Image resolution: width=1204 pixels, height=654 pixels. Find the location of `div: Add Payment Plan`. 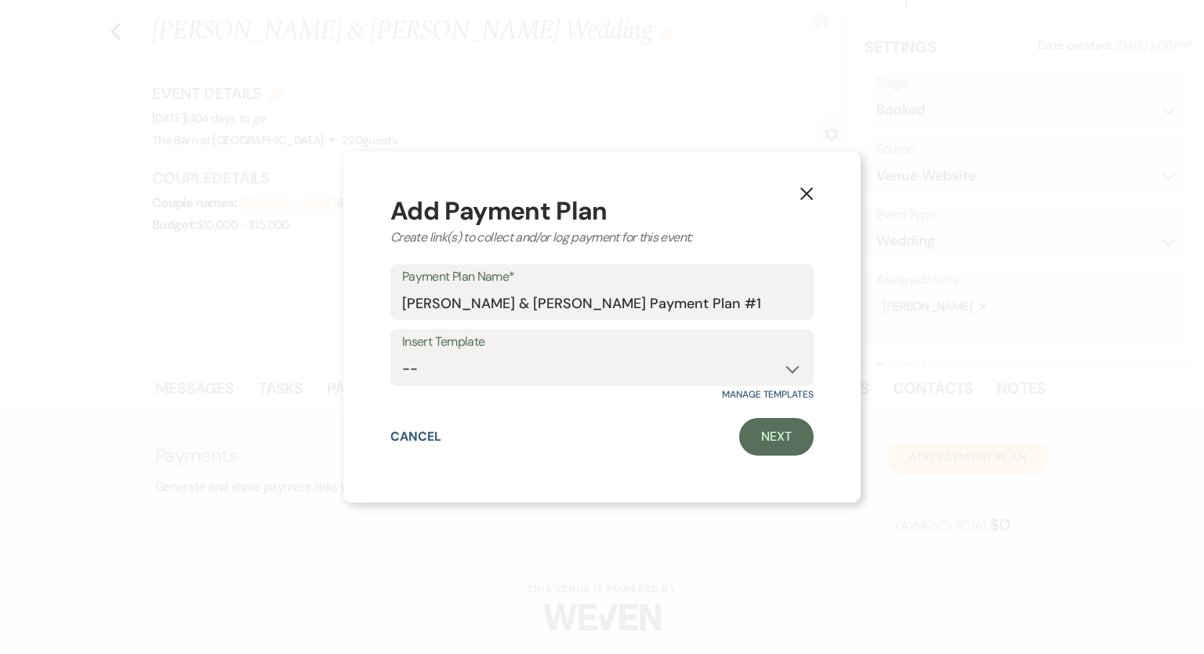

div: Add Payment Plan is located at coordinates (602, 211).